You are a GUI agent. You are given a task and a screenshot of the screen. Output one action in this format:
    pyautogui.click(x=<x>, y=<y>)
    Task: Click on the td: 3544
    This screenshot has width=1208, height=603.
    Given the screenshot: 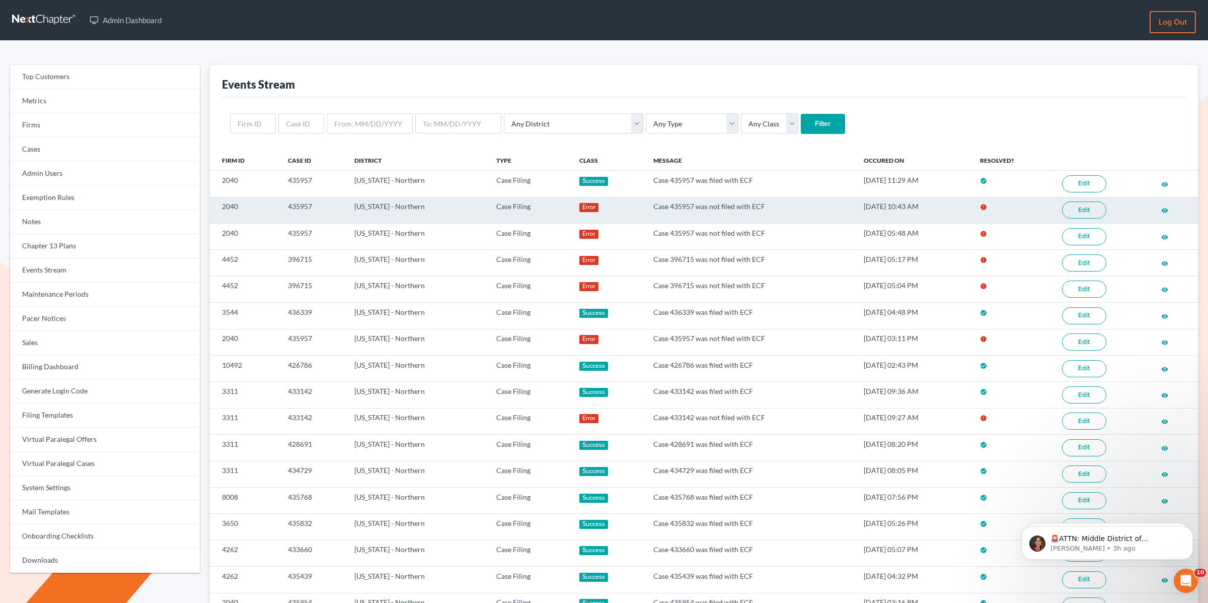 What is the action you would take?
    pyautogui.click(x=245, y=316)
    